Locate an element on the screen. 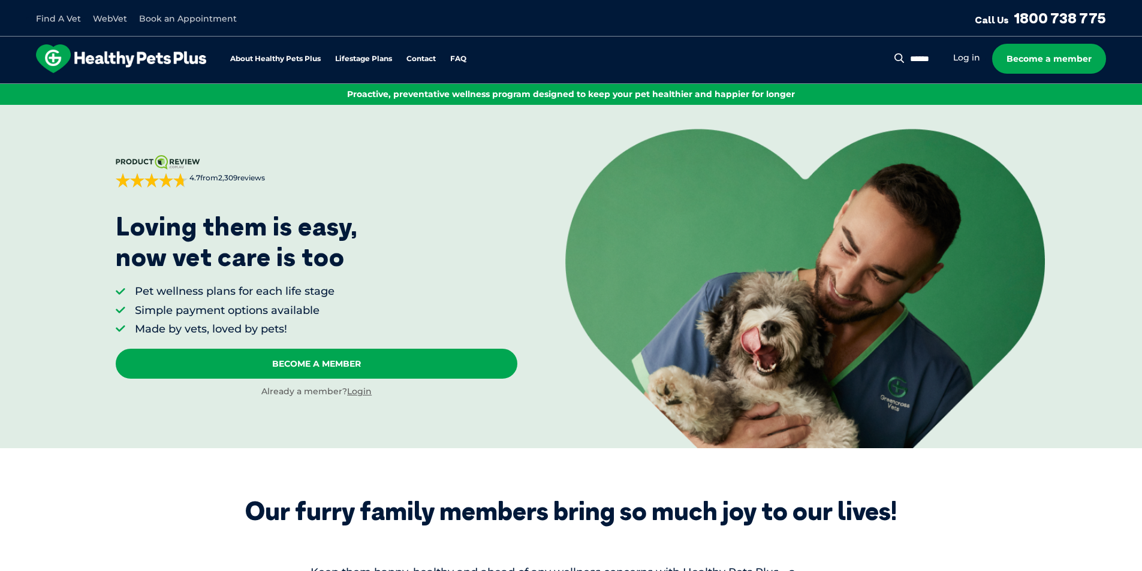 The image size is (1142, 571). a: Lifestage Plans is located at coordinates (363, 59).